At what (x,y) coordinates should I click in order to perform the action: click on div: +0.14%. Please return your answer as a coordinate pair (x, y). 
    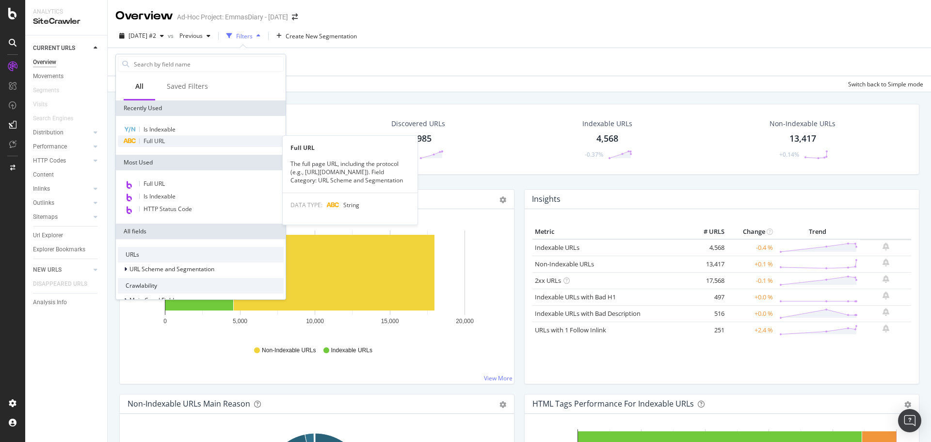
    Looking at the image, I should click on (789, 154).